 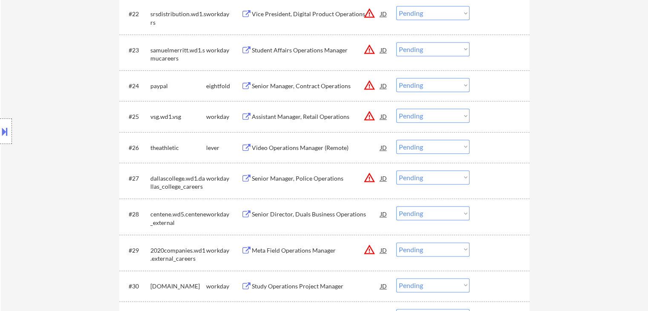 I want to click on div: srsdistribution.wd1.srs, so click(x=178, y=18).